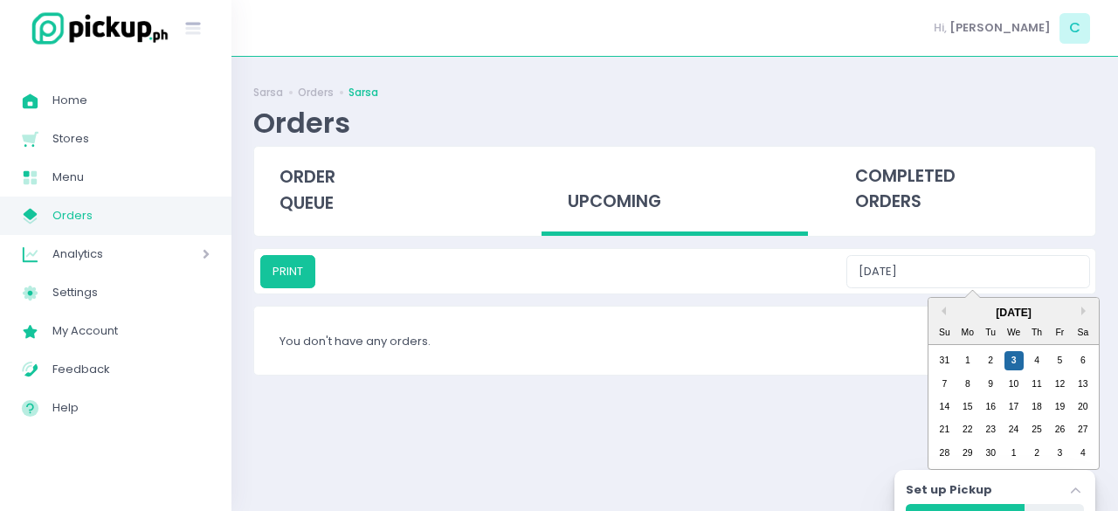 The image size is (1118, 511). Describe the element at coordinates (1037, 333) in the screenshot. I see `div: Th` at that location.